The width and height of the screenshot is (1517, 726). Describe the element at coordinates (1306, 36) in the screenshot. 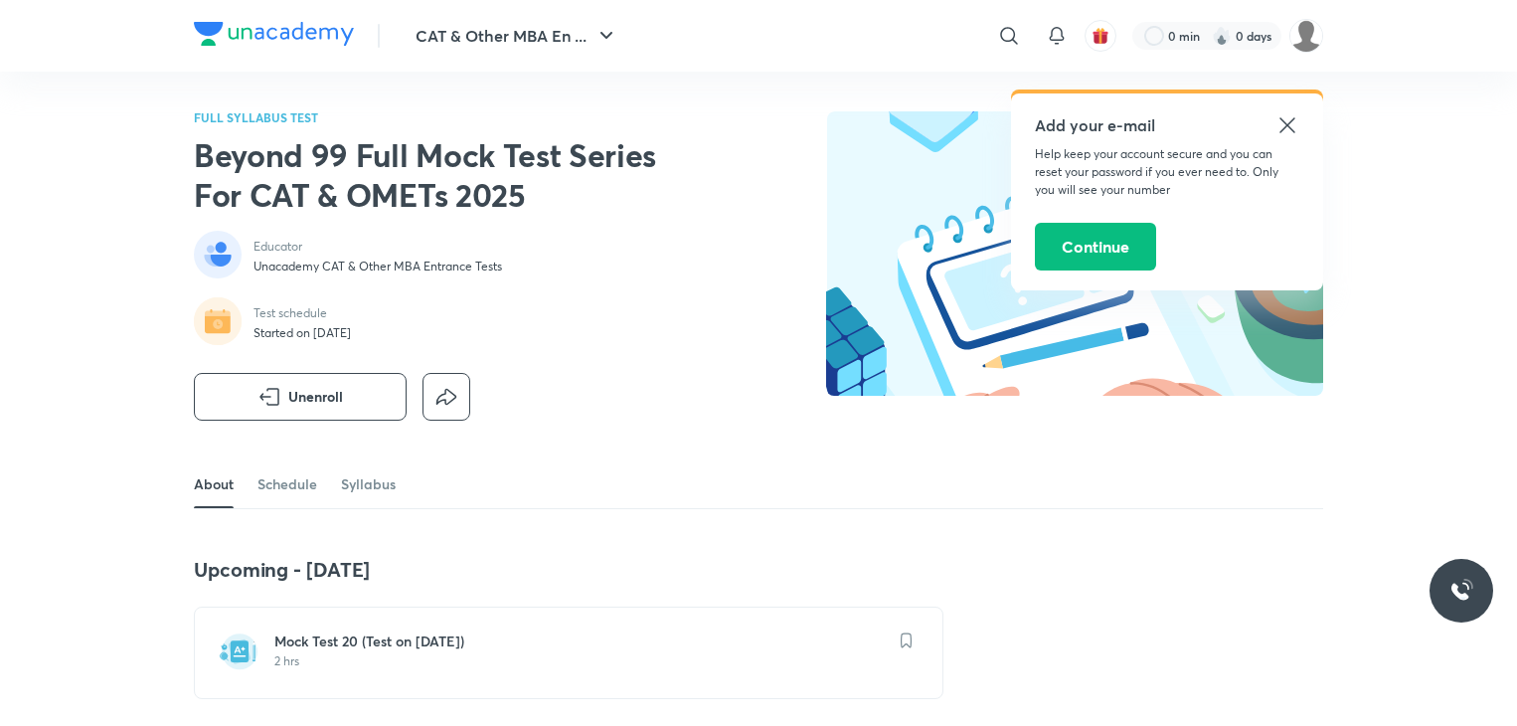

I see `img: Subhonil Ghosal` at that location.